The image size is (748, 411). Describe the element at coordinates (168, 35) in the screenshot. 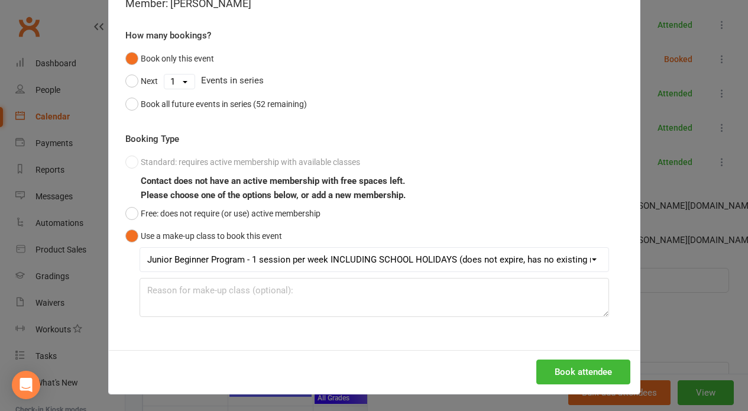

I see `label: How many bookings?` at that location.